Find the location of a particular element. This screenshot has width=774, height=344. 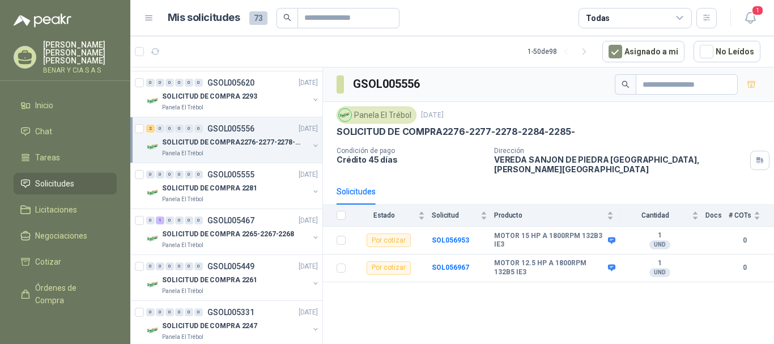

a: Inicio is located at coordinates (65, 105).